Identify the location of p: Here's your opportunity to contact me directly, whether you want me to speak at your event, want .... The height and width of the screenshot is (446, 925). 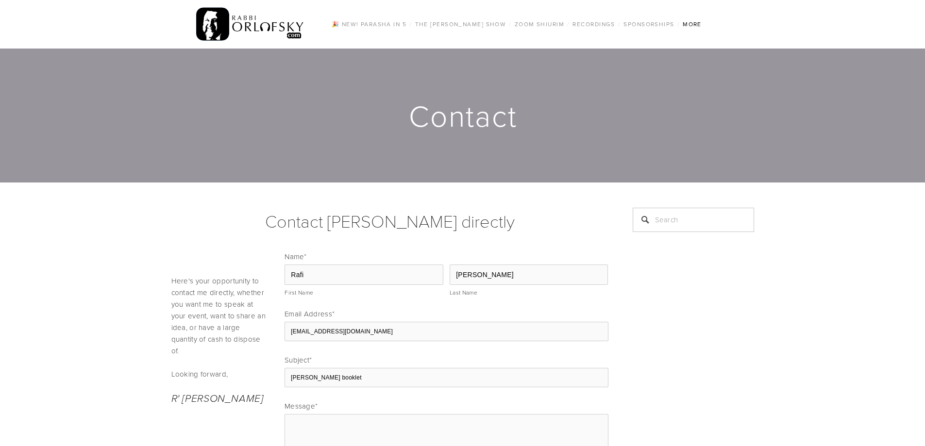
(220, 316).